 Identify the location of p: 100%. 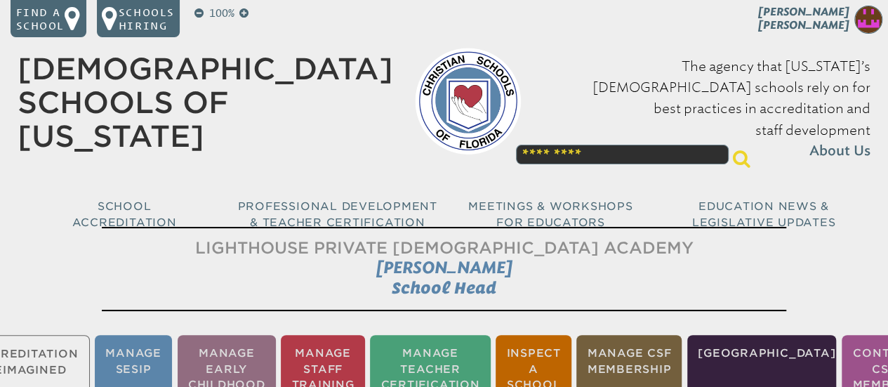
(222, 13).